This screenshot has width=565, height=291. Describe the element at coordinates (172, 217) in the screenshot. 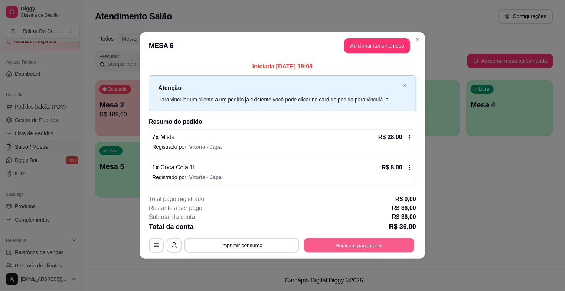

I see `p: Subtotal da conta` at that location.